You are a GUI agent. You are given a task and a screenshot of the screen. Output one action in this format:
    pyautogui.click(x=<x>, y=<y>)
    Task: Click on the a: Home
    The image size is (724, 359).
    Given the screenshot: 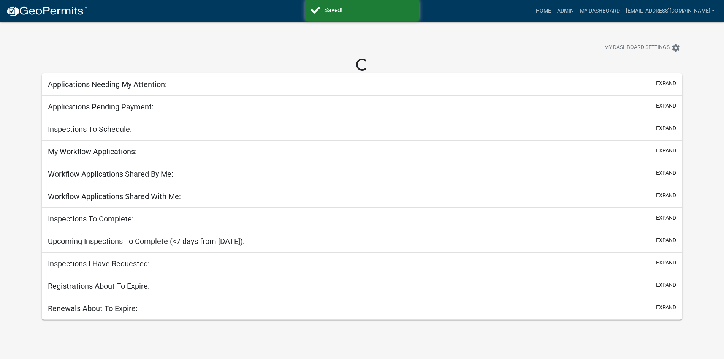 What is the action you would take?
    pyautogui.click(x=543, y=11)
    